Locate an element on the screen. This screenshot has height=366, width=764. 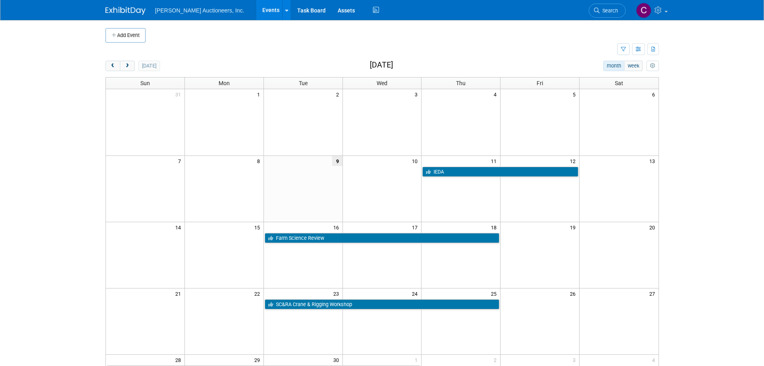
span: 23 is located at coordinates (337, 293).